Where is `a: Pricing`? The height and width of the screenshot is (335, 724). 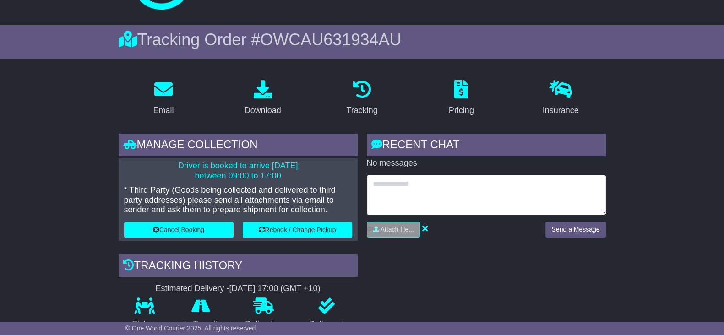
a: Pricing is located at coordinates (461, 98).